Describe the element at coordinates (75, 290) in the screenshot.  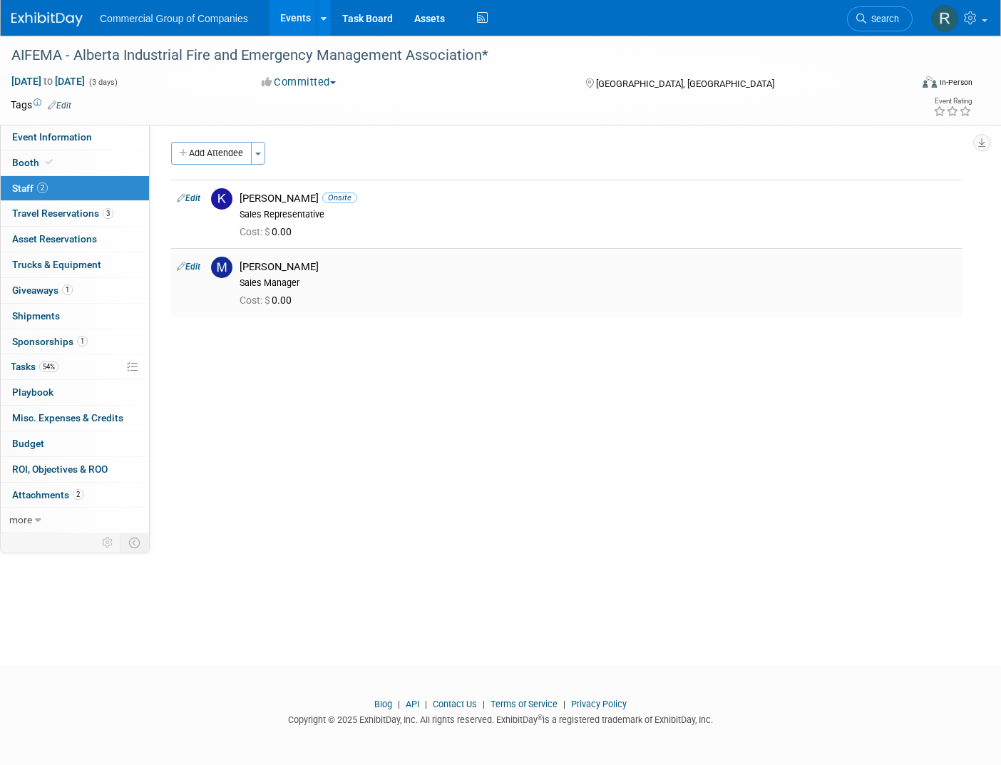
I see `a: Giveaways1` at that location.